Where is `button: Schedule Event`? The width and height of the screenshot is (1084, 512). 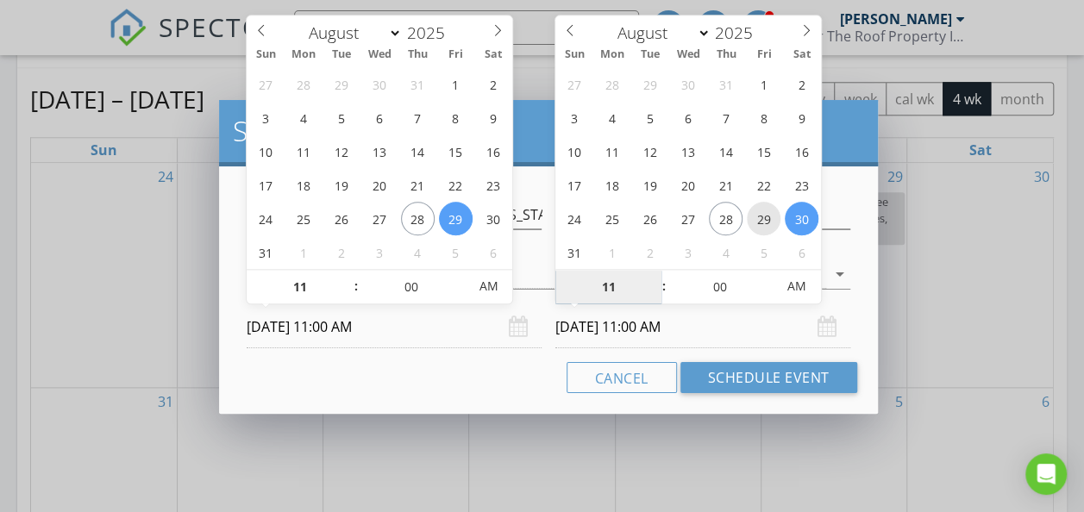 button: Schedule Event is located at coordinates (768, 378).